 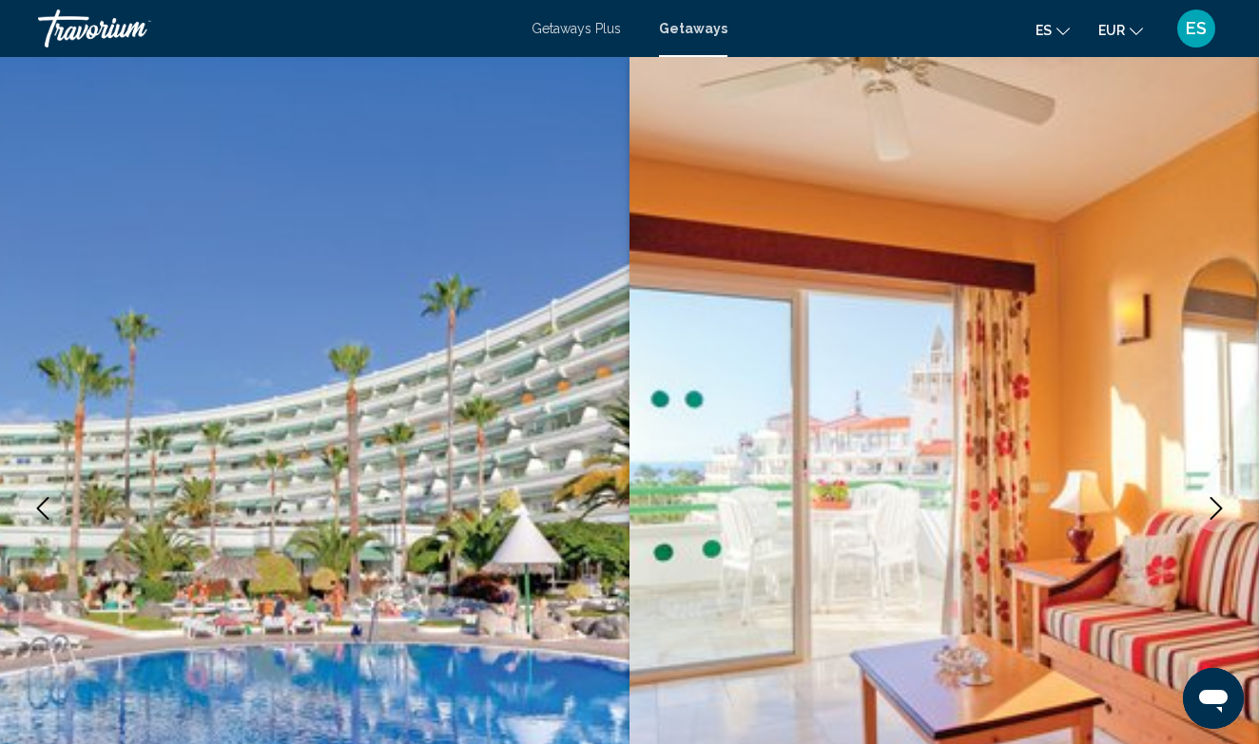 What do you see at coordinates (576, 29) in the screenshot?
I see `a: Getaways Plus` at bounding box center [576, 29].